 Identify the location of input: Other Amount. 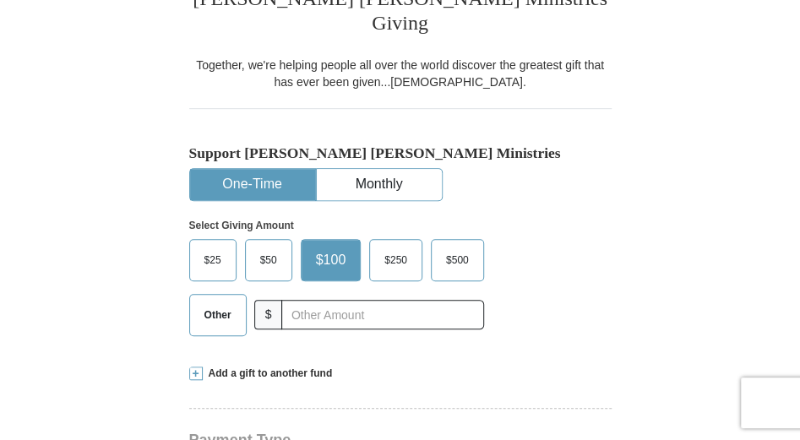
(382, 314).